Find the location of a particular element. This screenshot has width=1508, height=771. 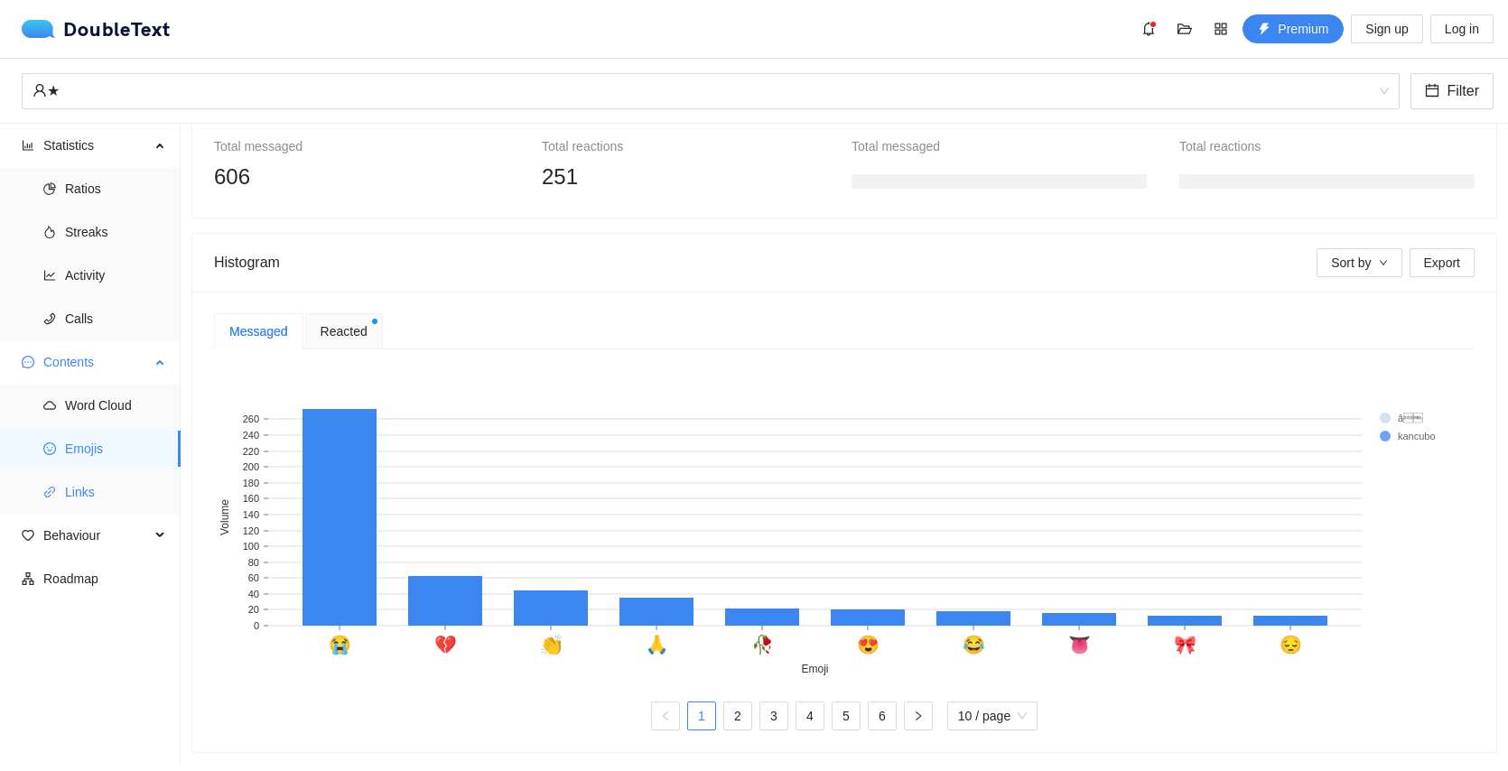

span: appstore is located at coordinates (1221, 29).